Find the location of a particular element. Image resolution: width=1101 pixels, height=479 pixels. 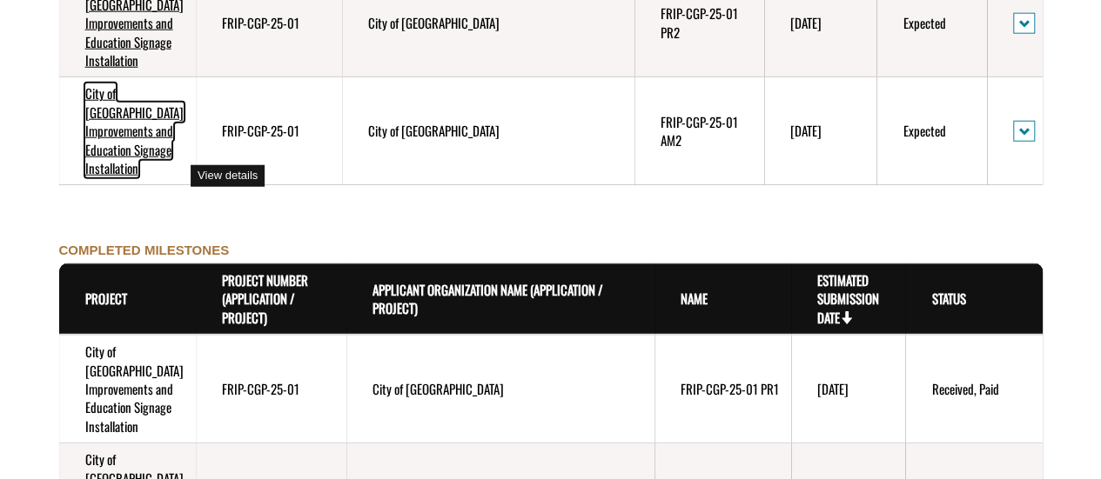

a: FRIP Final Report - Template.docx is located at coordinates (83, 89).